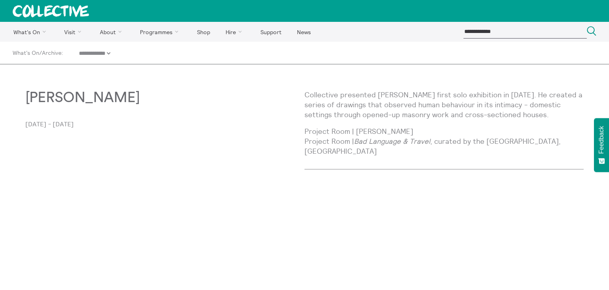  I want to click on a: Shop, so click(203, 32).